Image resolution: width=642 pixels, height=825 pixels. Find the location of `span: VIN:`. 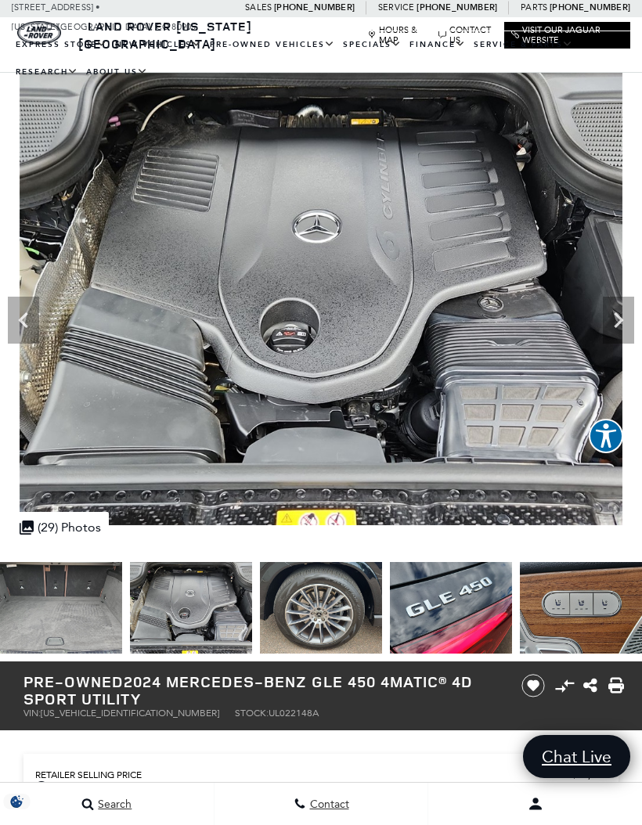

span: VIN: is located at coordinates (32, 713).